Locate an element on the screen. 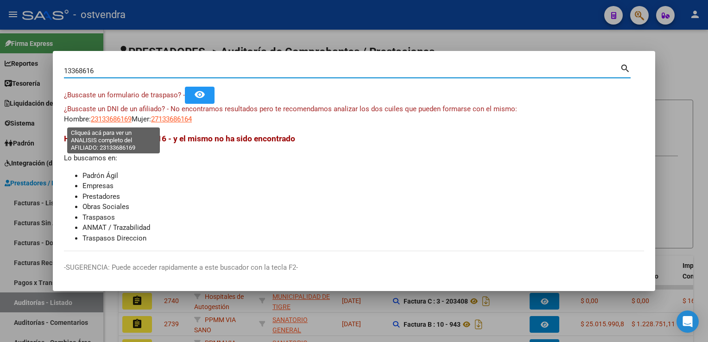 This screenshot has height=342, width=708. li: Traspasos is located at coordinates (363, 217).